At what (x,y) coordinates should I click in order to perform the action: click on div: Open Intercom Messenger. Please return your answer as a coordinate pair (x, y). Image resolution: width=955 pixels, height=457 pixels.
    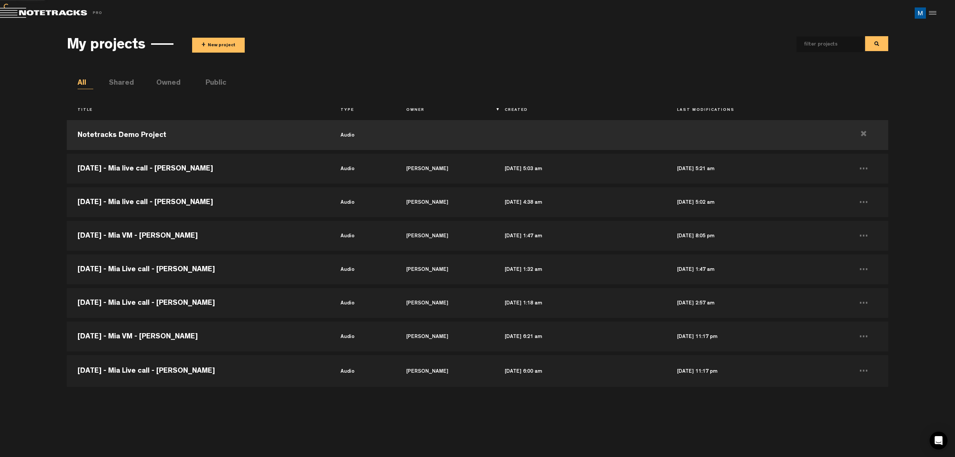
    Looking at the image, I should click on (939, 441).